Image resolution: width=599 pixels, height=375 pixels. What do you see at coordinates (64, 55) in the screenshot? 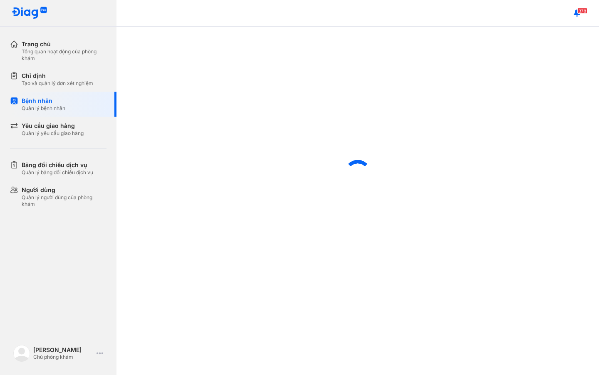
I see `div: Tổng quan hoạt động của phòng khám` at bounding box center [64, 55].